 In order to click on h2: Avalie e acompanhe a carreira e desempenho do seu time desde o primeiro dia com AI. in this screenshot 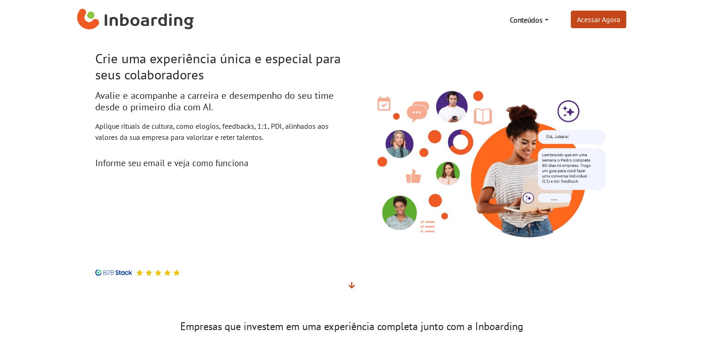, I will do `click(220, 102)`.